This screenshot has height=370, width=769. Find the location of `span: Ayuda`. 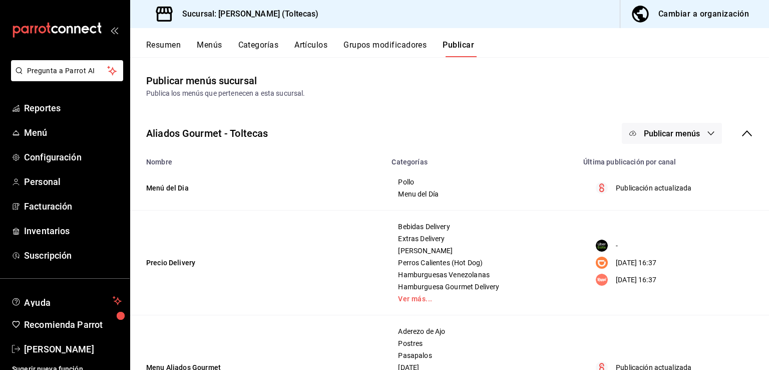

span: Ayuda is located at coordinates (66, 300).